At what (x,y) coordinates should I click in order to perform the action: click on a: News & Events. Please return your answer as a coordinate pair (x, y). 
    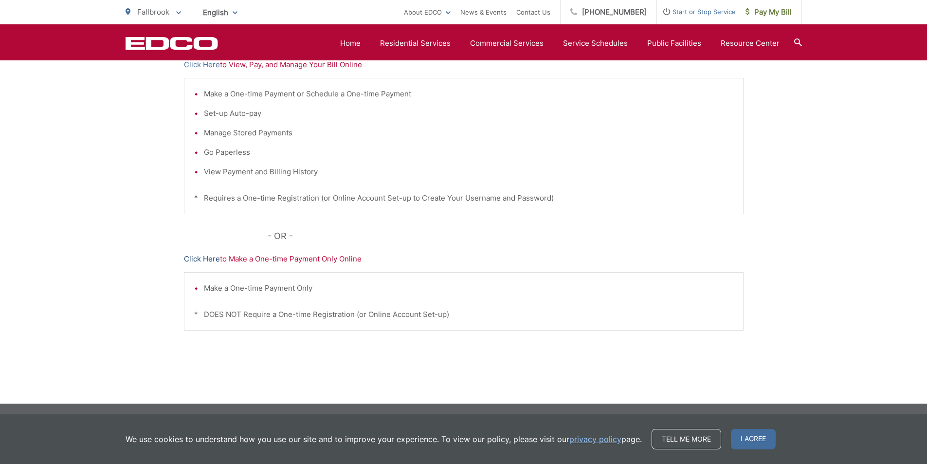
    Looking at the image, I should click on (483, 12).